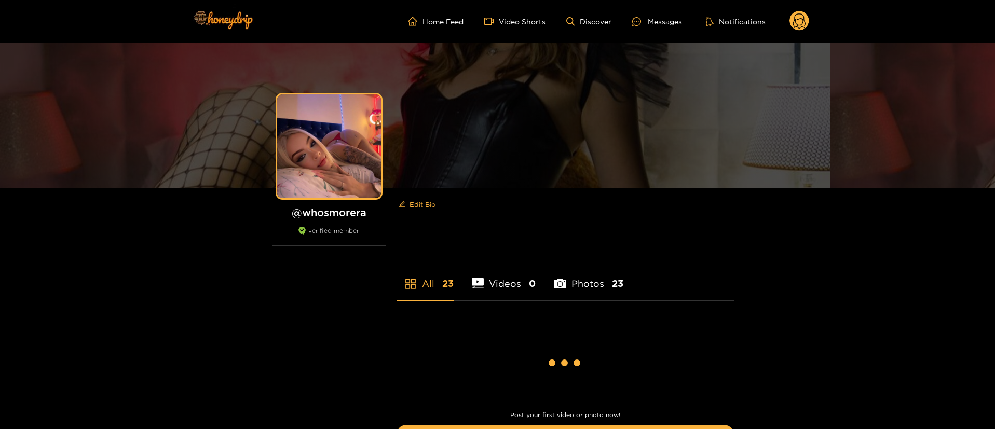 The width and height of the screenshot is (995, 429). I want to click on span: video-camera, so click(492, 21).